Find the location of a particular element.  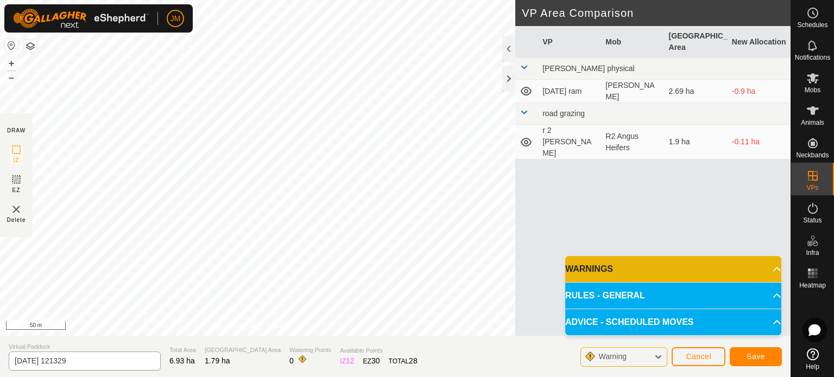

h2: VP Area Comparison is located at coordinates (656, 13).